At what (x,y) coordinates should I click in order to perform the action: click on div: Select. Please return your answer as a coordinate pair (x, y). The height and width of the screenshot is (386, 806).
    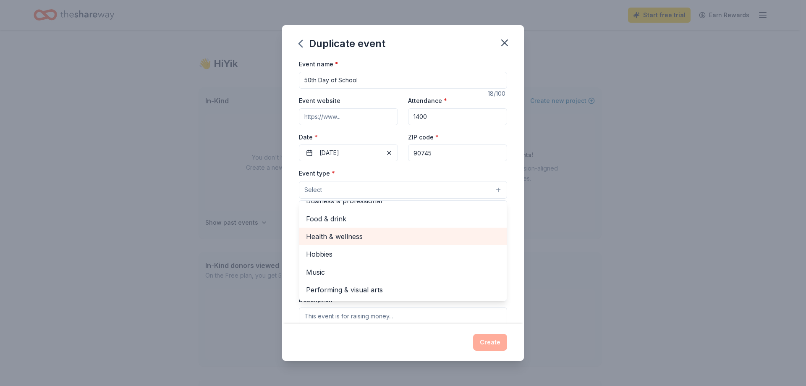
    Looking at the image, I should click on (403, 250).